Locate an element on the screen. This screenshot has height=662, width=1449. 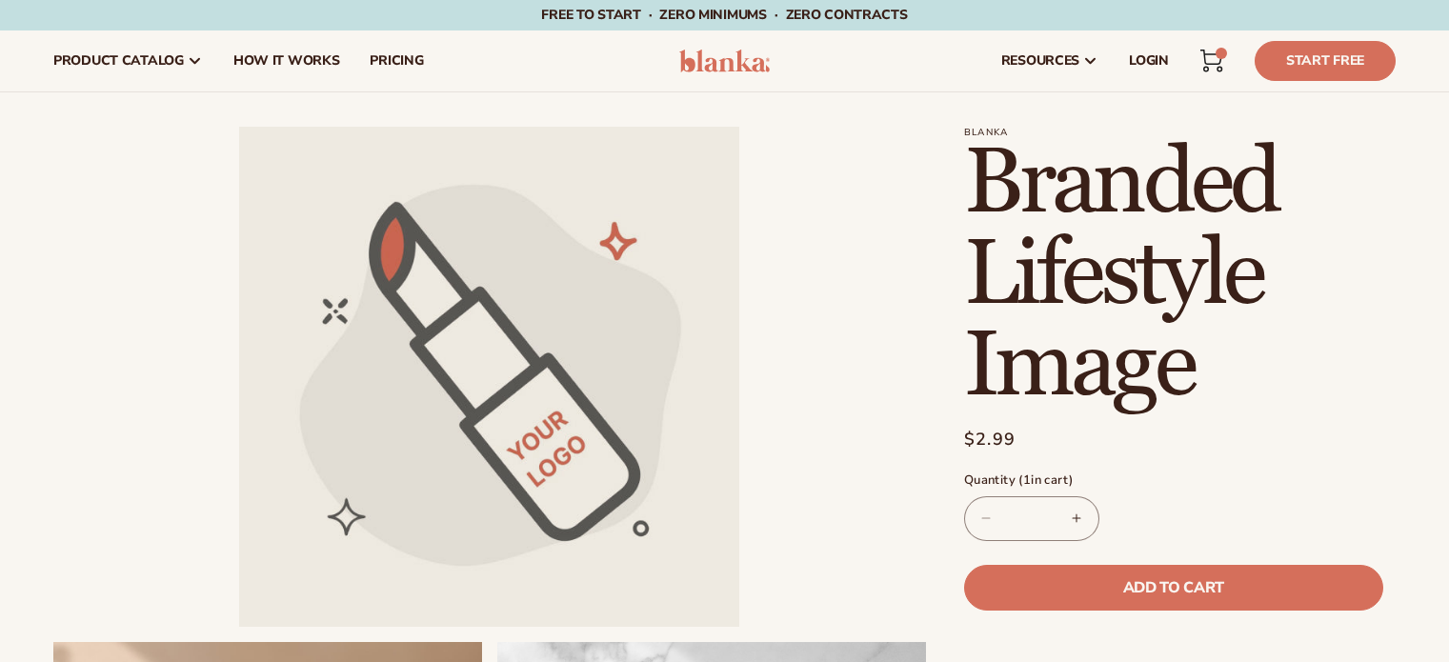
span: How It Works is located at coordinates (287, 61).